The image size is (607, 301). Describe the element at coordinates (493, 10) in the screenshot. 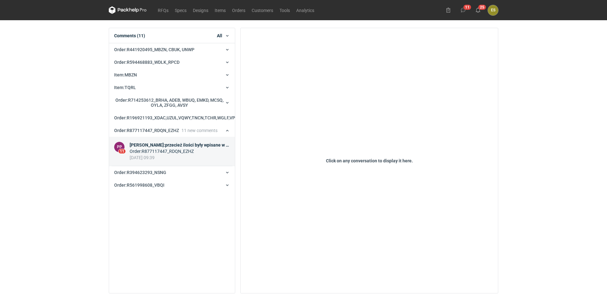

I see `div: Elżbieta Sybilska` at that location.